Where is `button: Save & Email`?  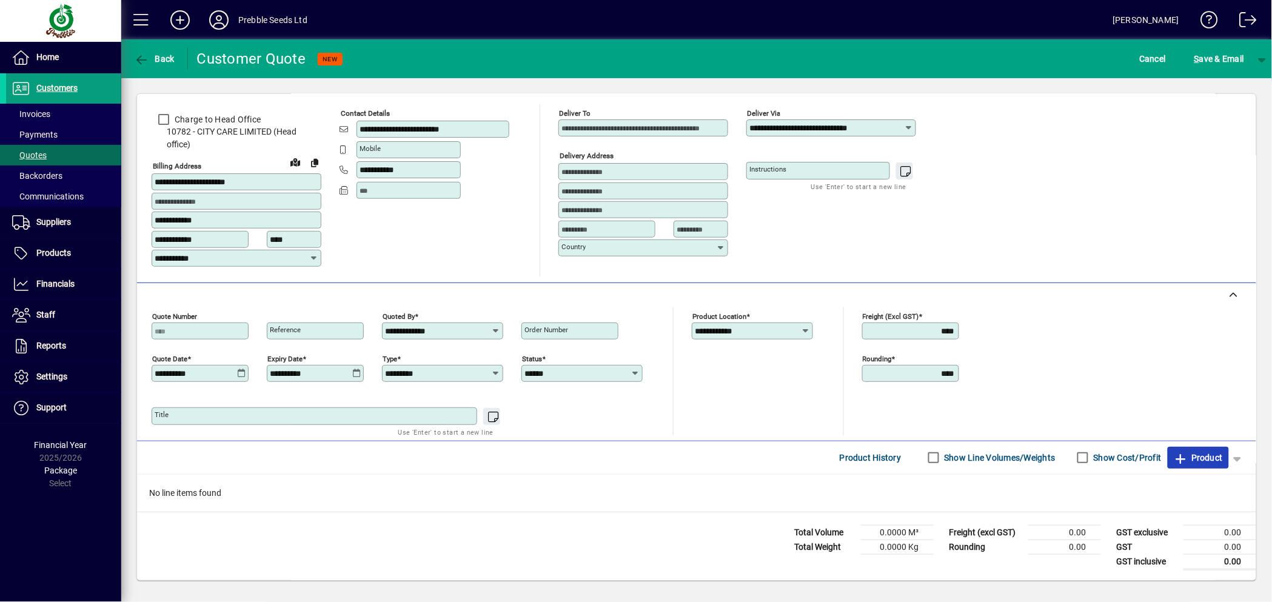
button: Save & Email is located at coordinates (1219, 59).